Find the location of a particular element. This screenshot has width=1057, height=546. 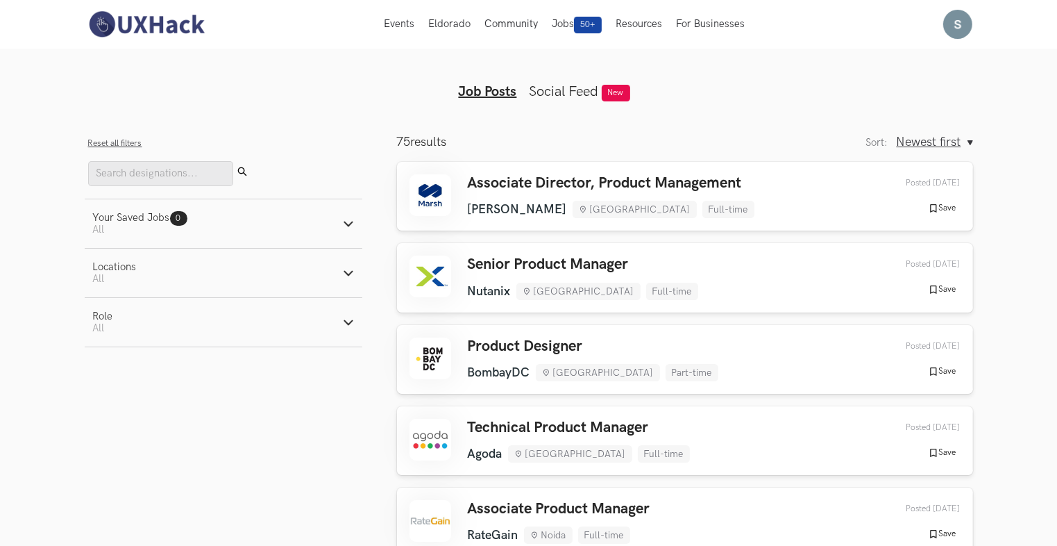

span: 0 is located at coordinates (178, 218).